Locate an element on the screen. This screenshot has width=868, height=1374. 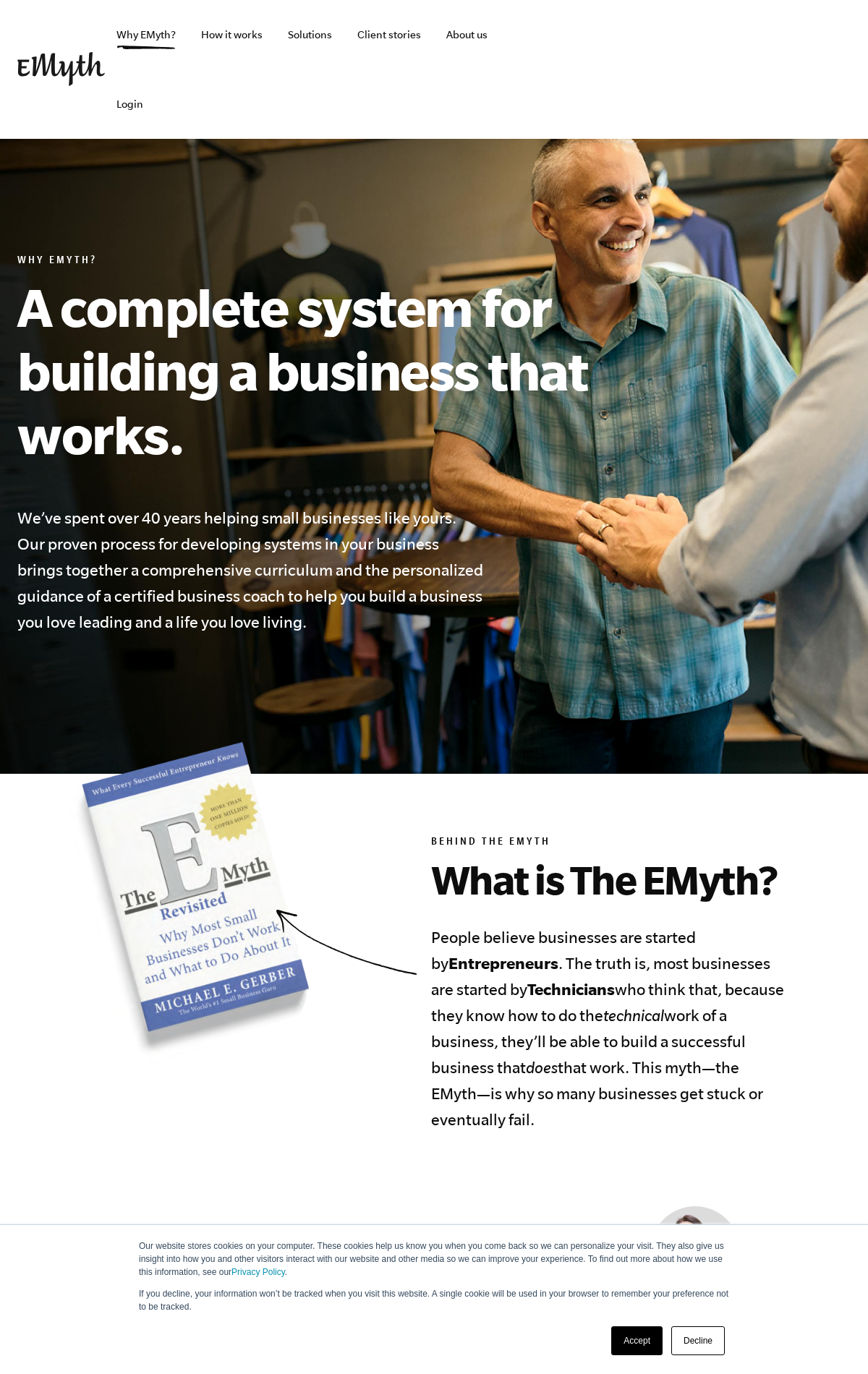
b: Entrepreneurs is located at coordinates (503, 963).